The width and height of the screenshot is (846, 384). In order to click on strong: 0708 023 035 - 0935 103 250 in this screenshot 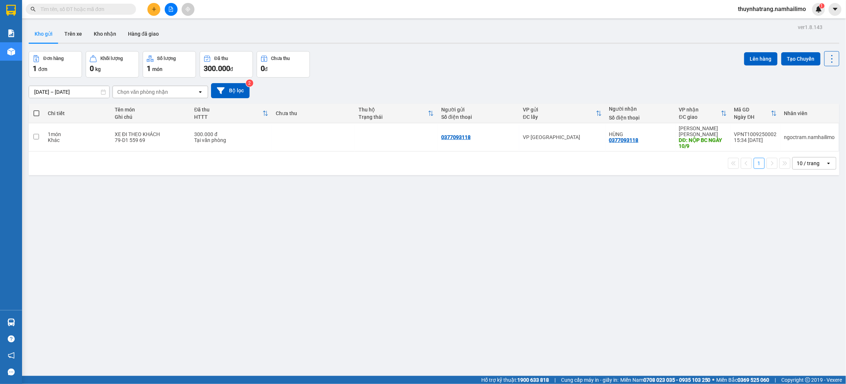, I will do `click(677, 380)`.